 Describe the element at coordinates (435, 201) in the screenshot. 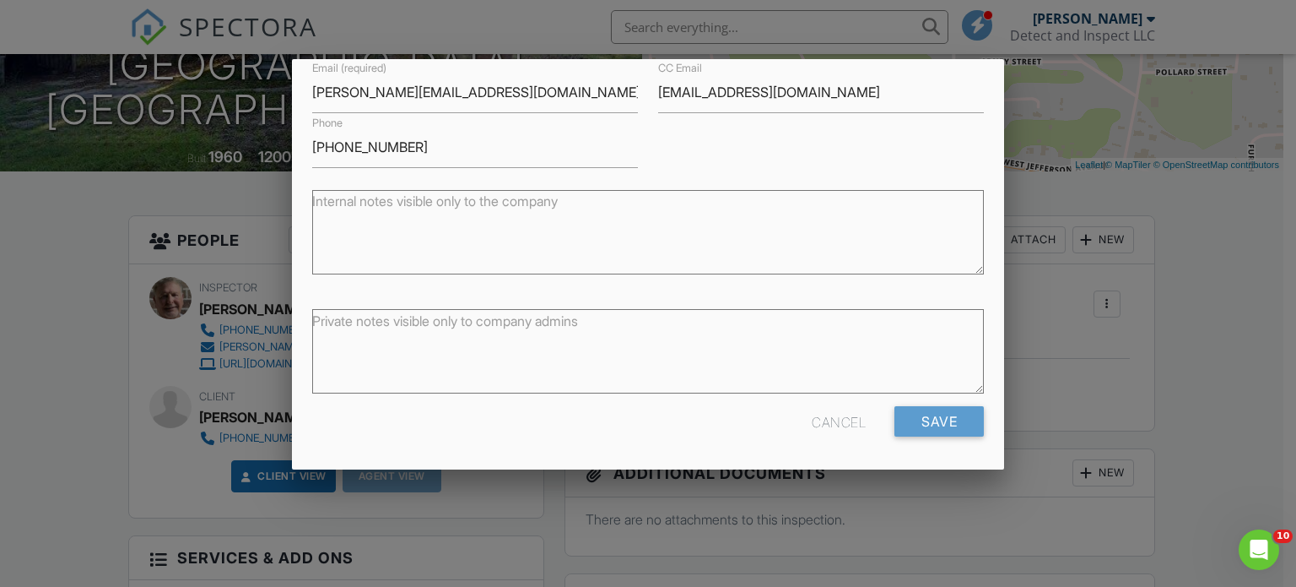

I see `label: Internal notes visible only to the company` at that location.